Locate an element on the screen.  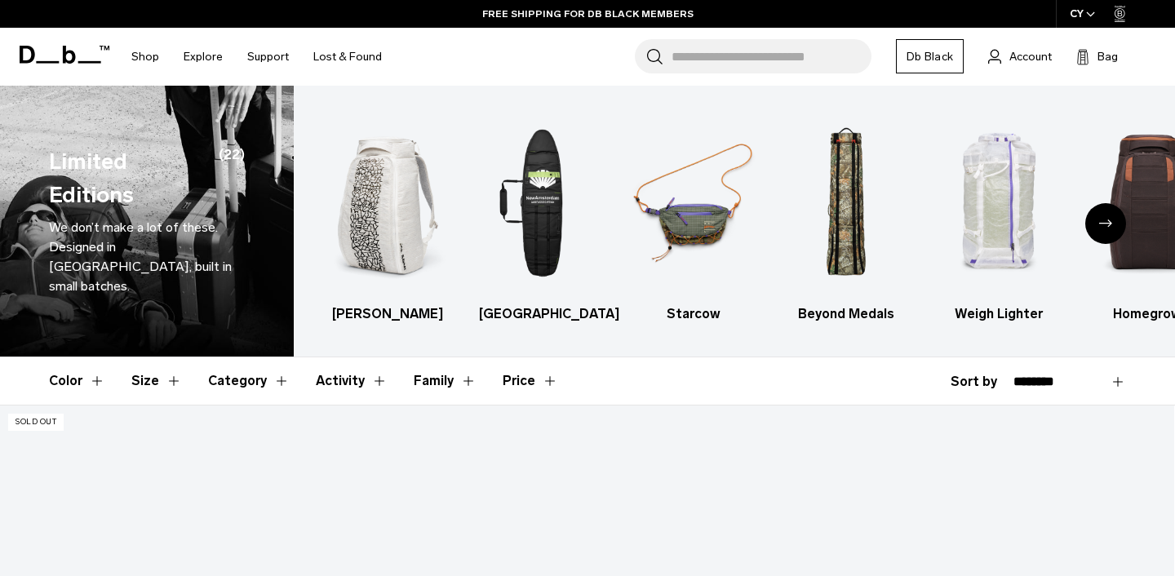
button: Bag is located at coordinates (1097, 56).